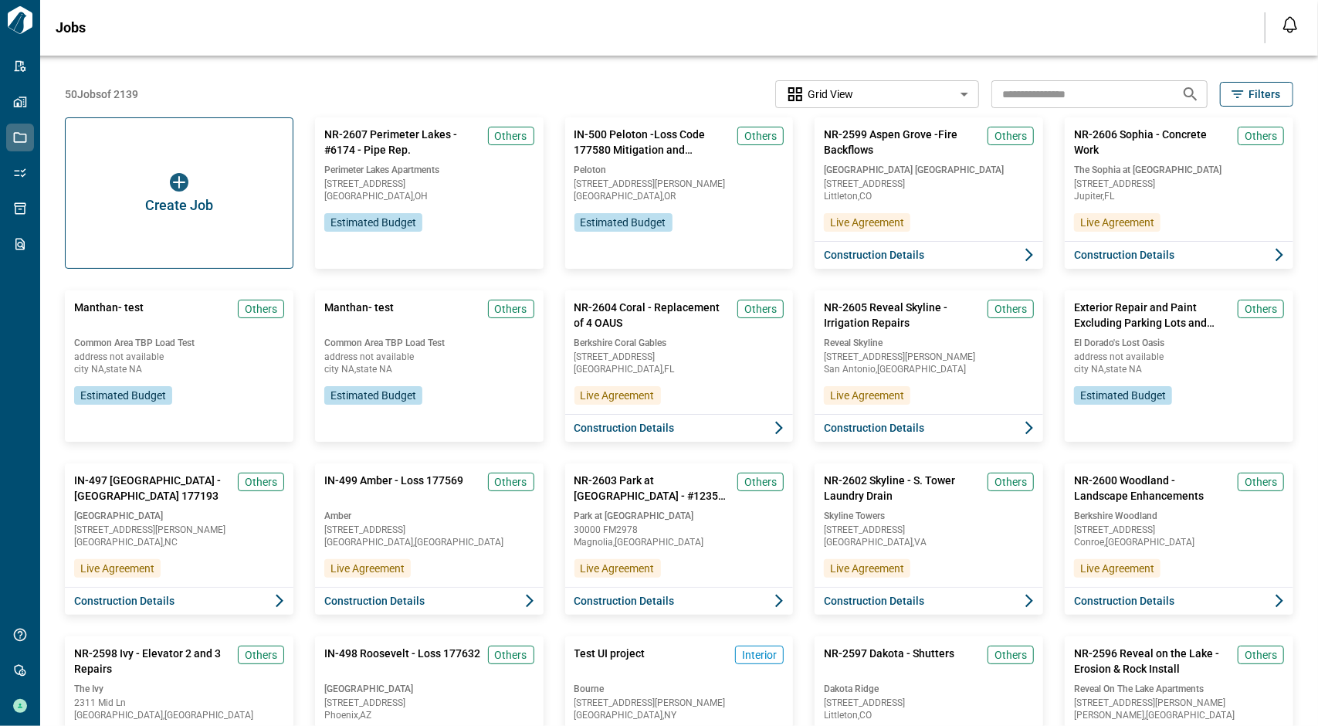 This screenshot has height=726, width=1318. What do you see at coordinates (929, 343) in the screenshot?
I see `span: Reveal Skyline` at bounding box center [929, 343].